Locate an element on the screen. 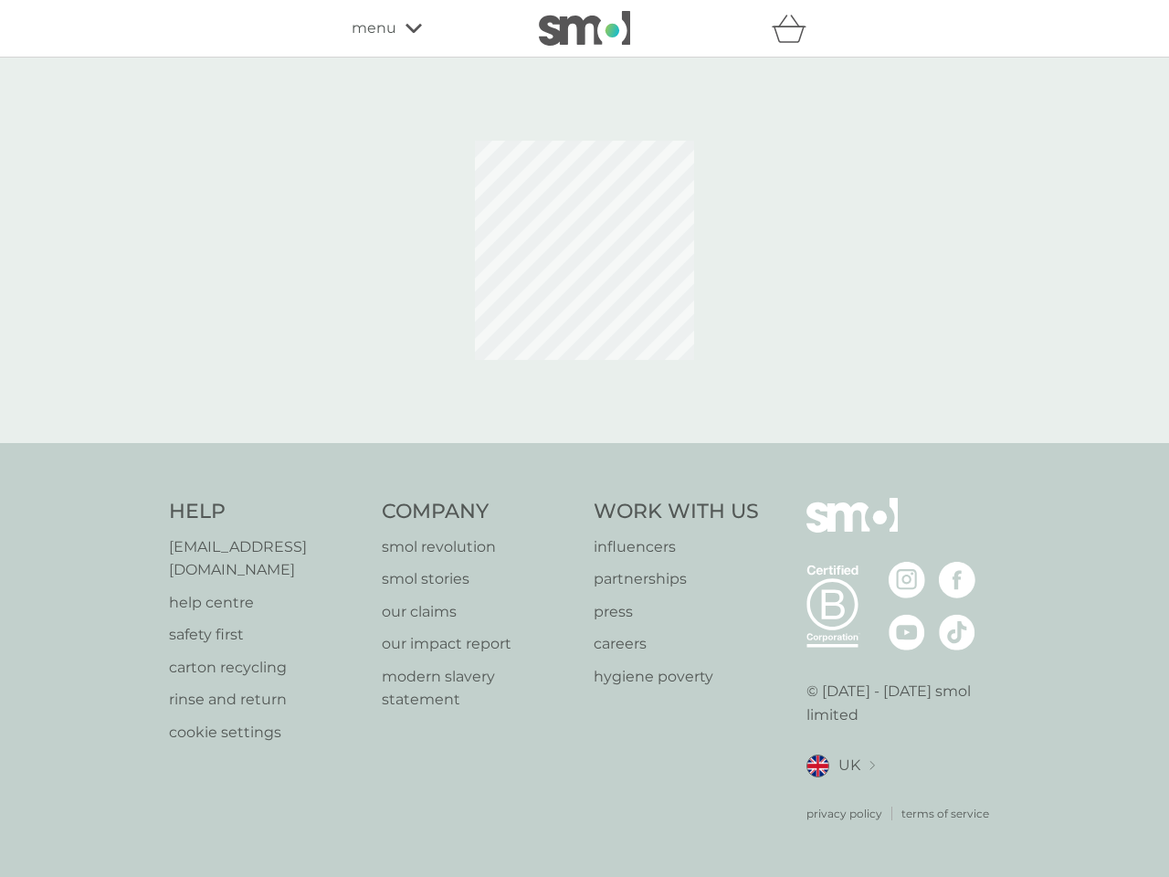  img: visit the smol Facebook page is located at coordinates (957, 580).